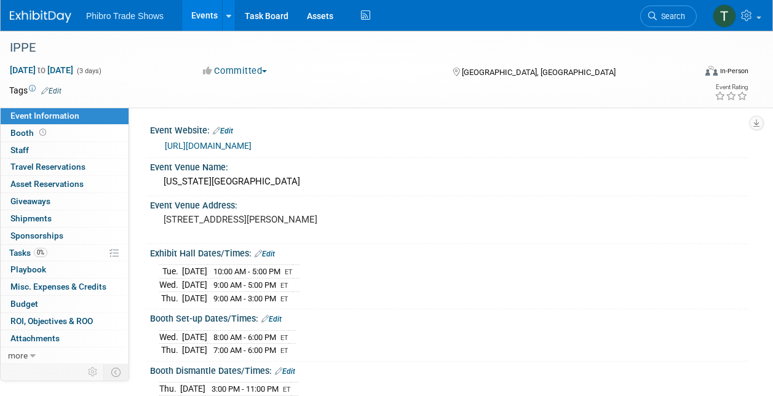 Image resolution: width=773 pixels, height=396 pixels. I want to click on div: Booth Set-up Dates/Times:, so click(449, 317).